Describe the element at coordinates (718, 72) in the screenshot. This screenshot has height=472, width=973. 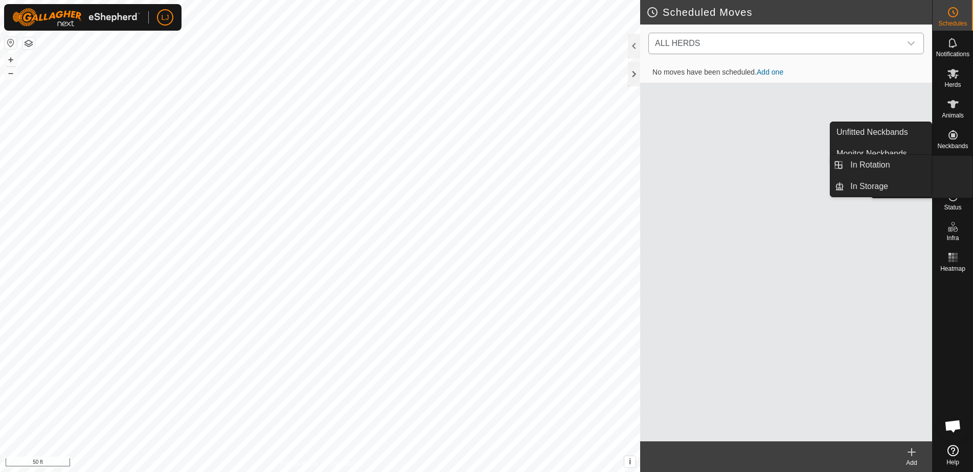
I see `span: No moves have been scheduled.` at that location.